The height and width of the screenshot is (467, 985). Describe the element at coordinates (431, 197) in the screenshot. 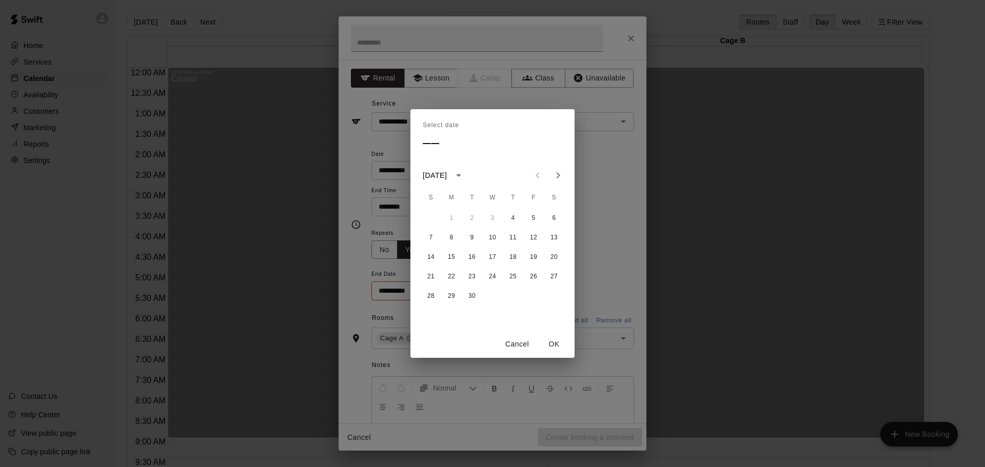

I see `span: Sunday` at that location.